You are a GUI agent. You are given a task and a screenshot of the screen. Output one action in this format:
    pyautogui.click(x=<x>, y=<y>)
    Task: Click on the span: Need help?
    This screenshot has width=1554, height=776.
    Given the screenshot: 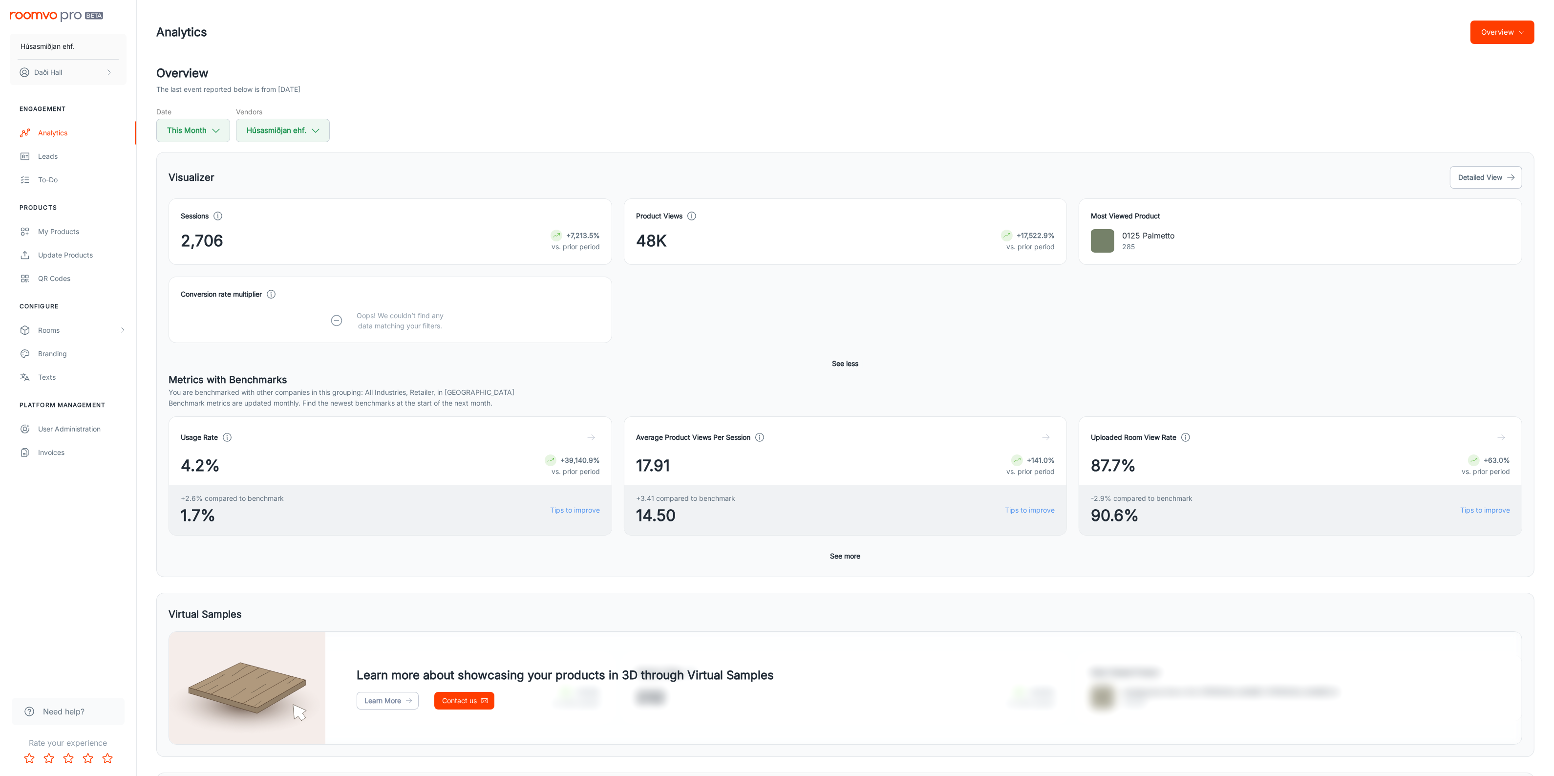 What is the action you would take?
    pyautogui.click(x=64, y=711)
    